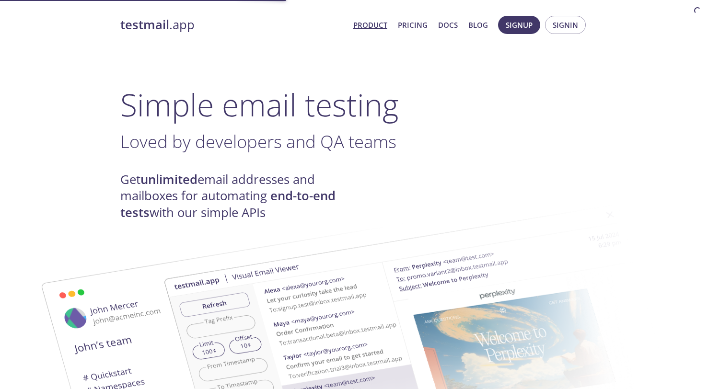 Image resolution: width=708 pixels, height=389 pixels. What do you see at coordinates (228, 204) in the screenshot?
I see `strong: end-to-end tests` at bounding box center [228, 204].